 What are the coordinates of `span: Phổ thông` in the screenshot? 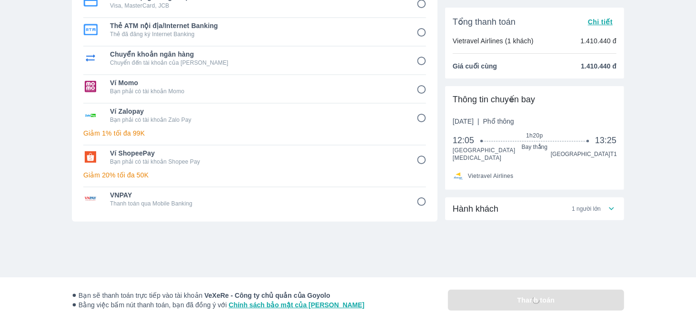 It's located at (498, 121).